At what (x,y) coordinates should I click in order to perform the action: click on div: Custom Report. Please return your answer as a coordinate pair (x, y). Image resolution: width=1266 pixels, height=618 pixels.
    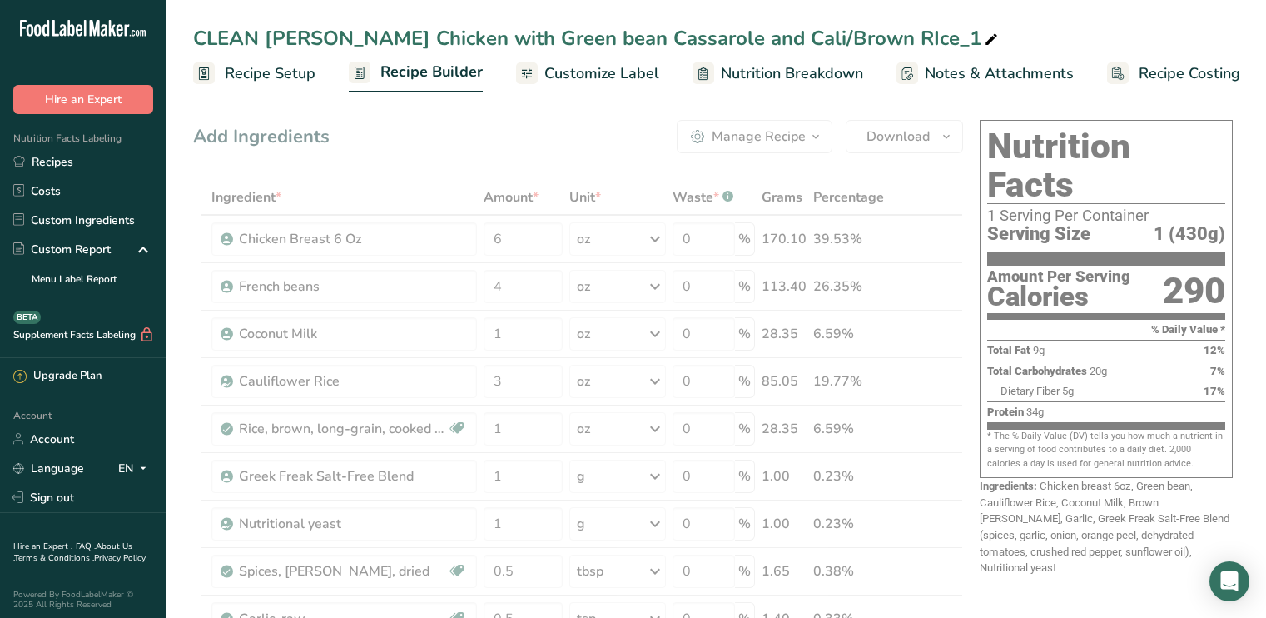
    Looking at the image, I should click on (62, 249).